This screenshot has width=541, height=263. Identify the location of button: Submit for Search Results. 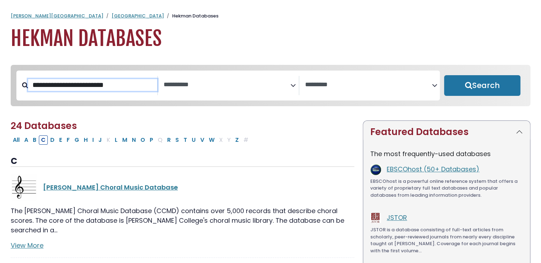
(482, 86).